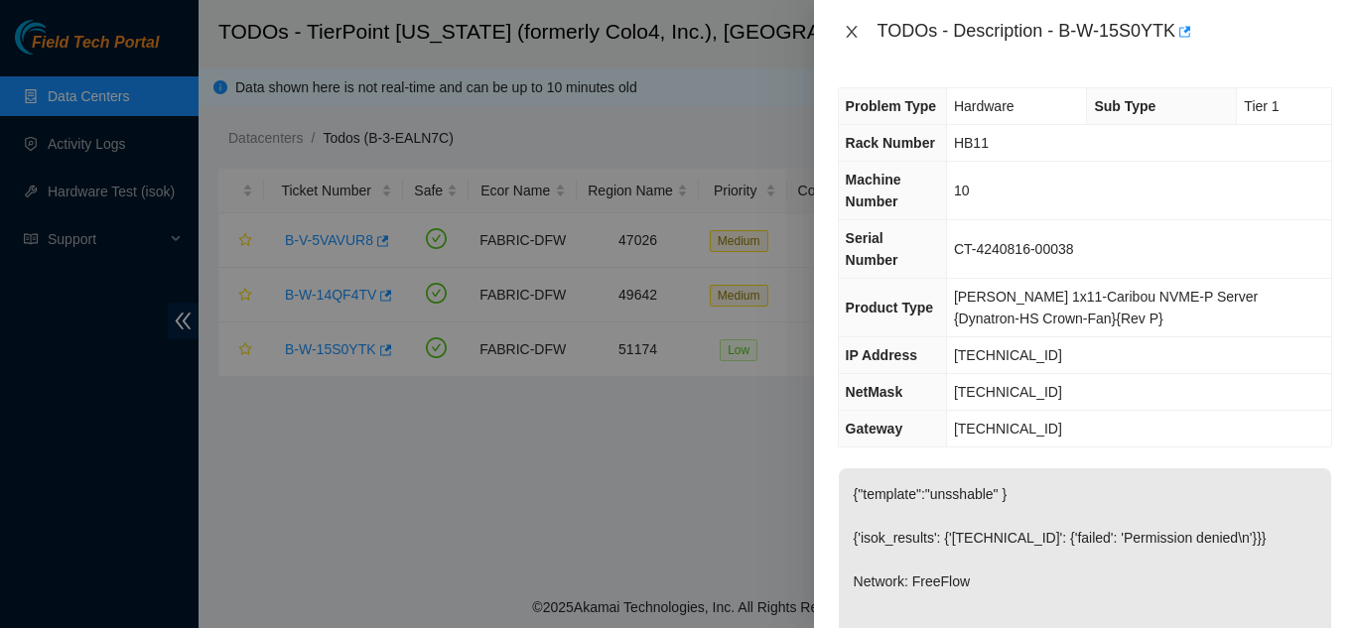  What do you see at coordinates (962, 191) in the screenshot?
I see `span: 10` at bounding box center [962, 191].